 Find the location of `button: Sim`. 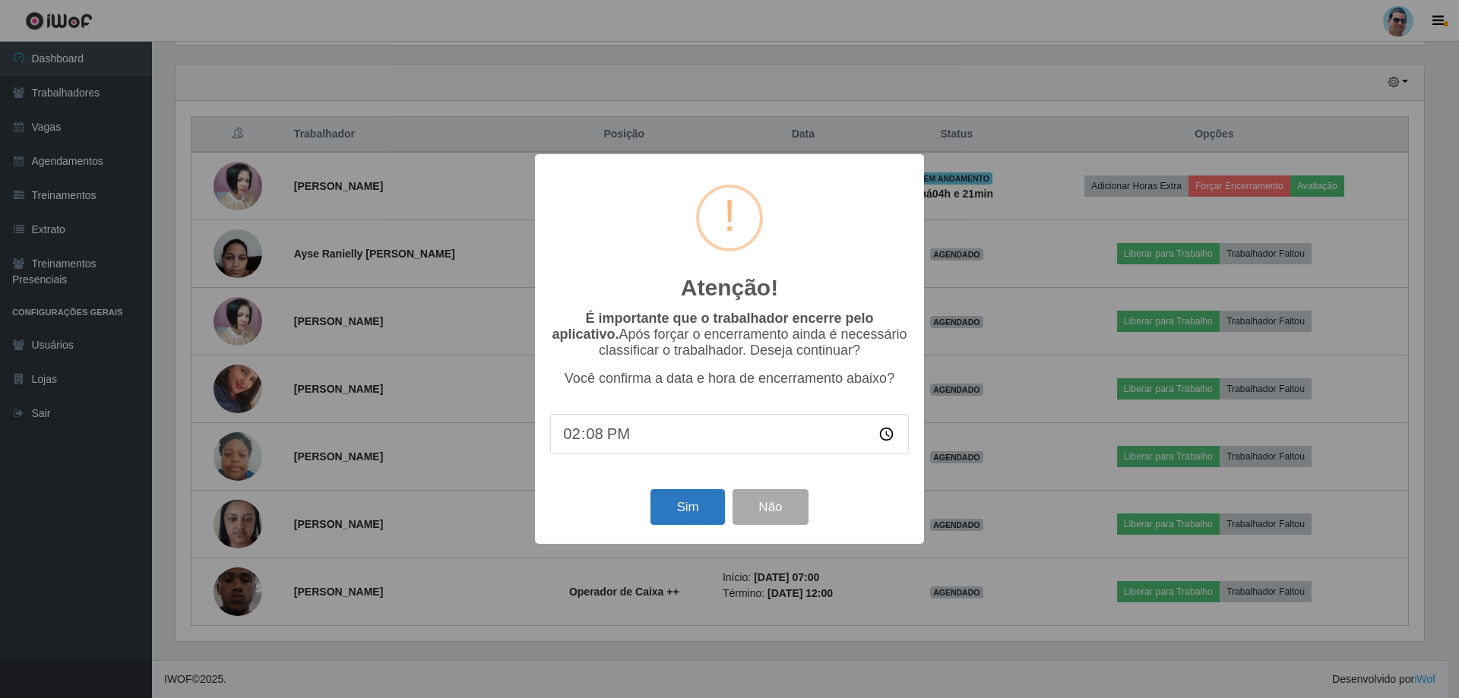

button: Sim is located at coordinates (687, 507).